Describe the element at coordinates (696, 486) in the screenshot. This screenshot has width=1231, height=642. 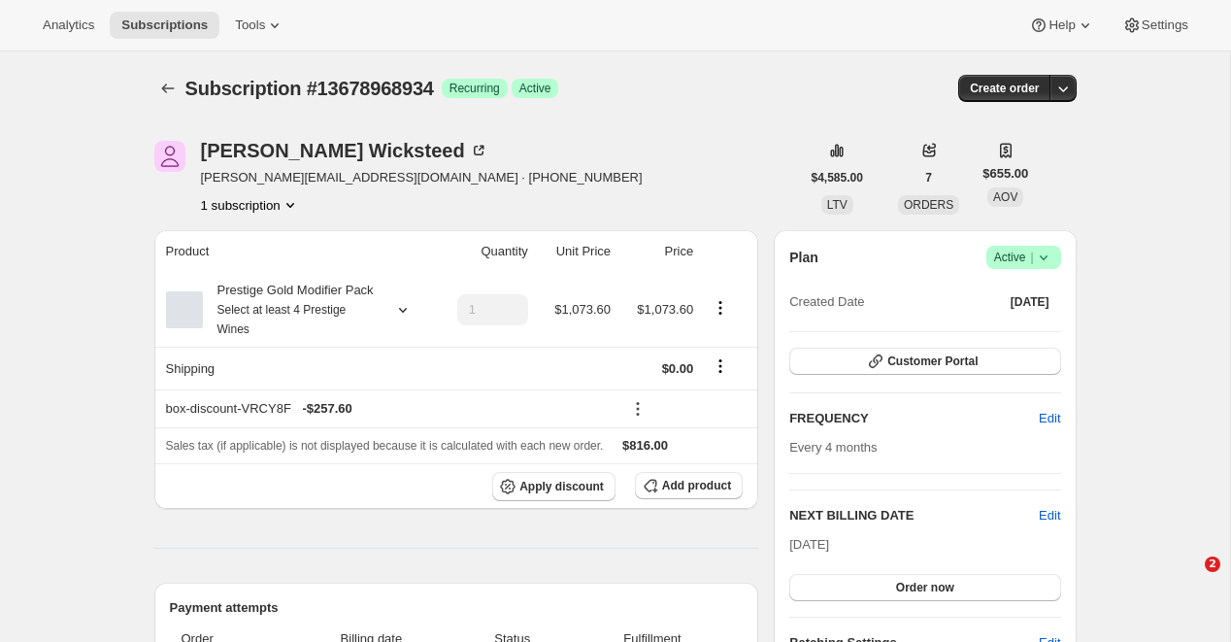
I see `span: Add product` at that location.